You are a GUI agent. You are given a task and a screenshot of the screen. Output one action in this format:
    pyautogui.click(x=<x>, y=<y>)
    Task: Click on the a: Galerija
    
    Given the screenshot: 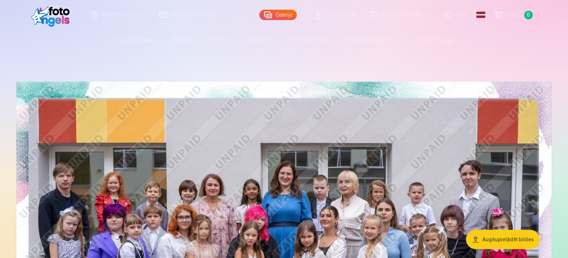 What is the action you would take?
    pyautogui.click(x=278, y=15)
    